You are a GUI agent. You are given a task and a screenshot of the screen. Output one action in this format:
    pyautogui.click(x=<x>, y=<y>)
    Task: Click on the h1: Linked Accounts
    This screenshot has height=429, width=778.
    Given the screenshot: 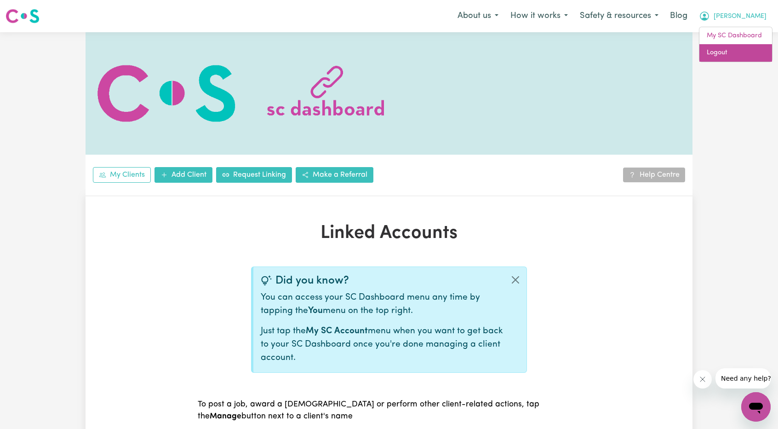 What is the action you would take?
    pyautogui.click(x=389, y=233)
    